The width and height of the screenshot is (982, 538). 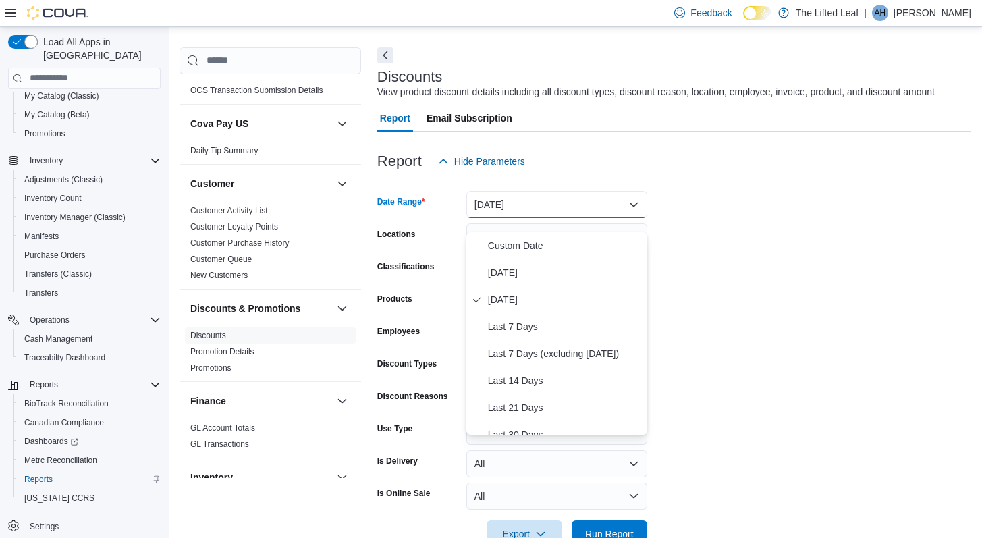 What do you see at coordinates (223, 428) in the screenshot?
I see `a: GL Account Totals` at bounding box center [223, 428].